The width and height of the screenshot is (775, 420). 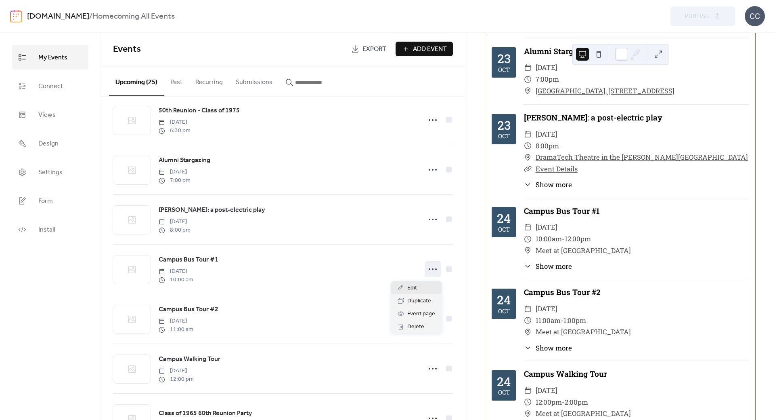 What do you see at coordinates (189, 260) in the screenshot?
I see `a: Campus Bus Tour #1` at bounding box center [189, 260].